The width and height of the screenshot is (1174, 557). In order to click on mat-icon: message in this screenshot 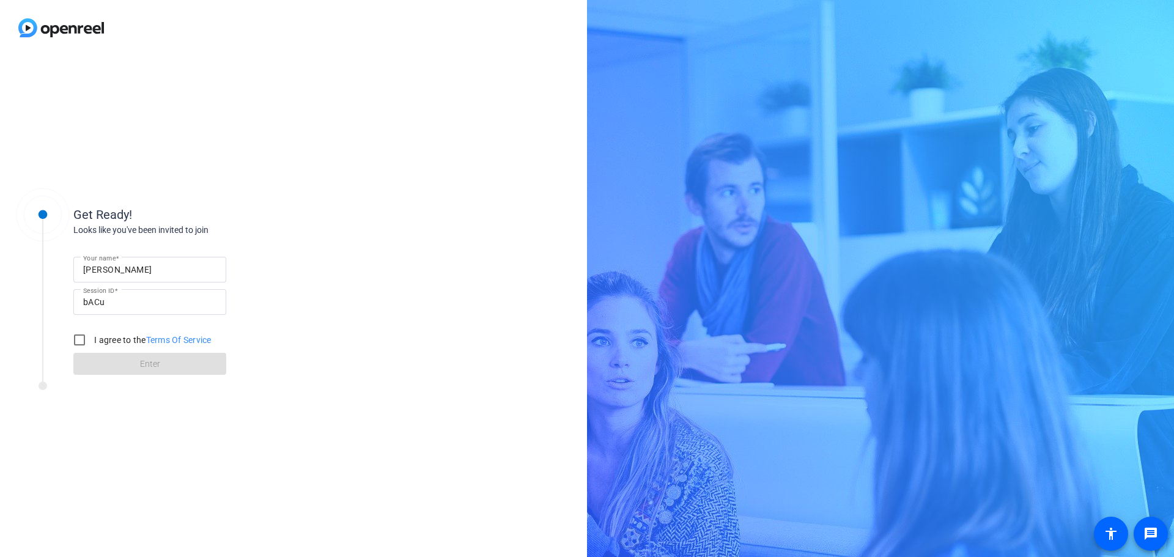, I will do `click(1151, 534)`.